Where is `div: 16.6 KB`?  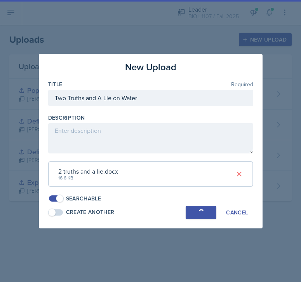
div: 16.6 KB is located at coordinates (88, 178).